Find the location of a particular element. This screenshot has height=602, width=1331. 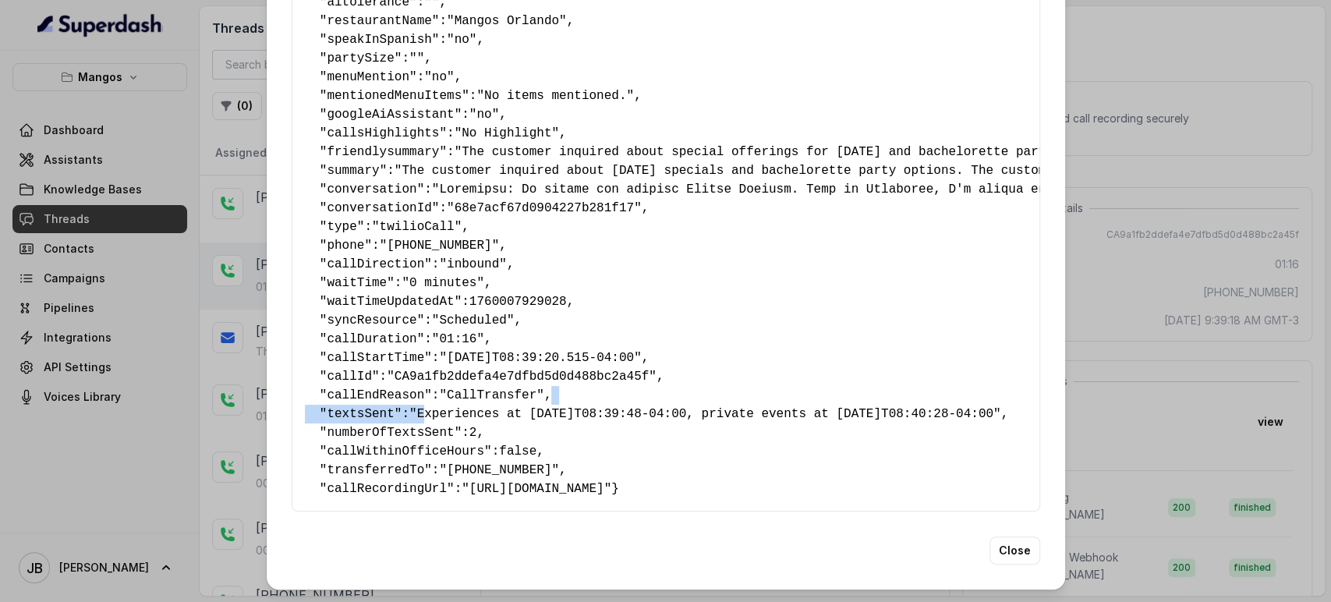

span: waitTime is located at coordinates (356, 283).